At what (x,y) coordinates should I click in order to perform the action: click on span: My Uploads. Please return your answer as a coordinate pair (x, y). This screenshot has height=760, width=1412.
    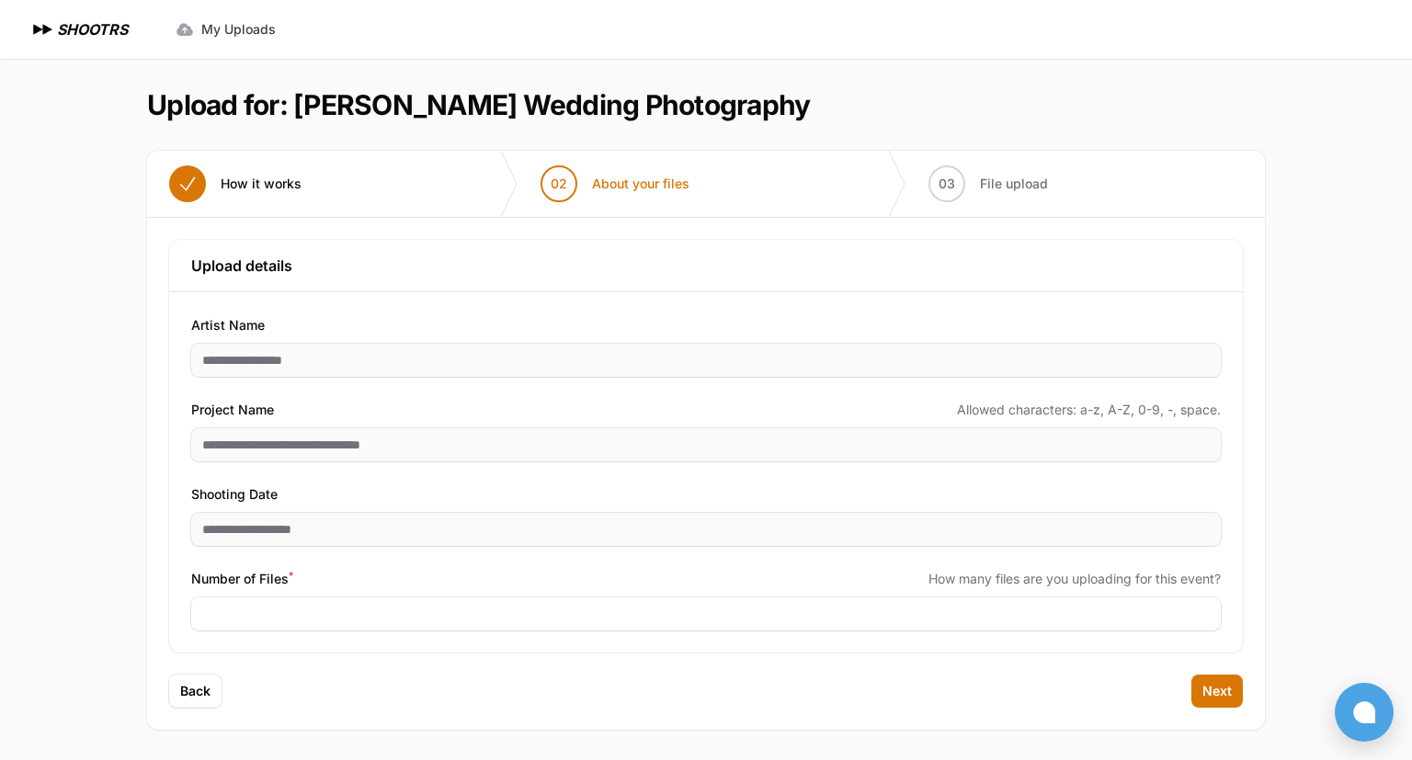
    Looking at the image, I should click on (238, 29).